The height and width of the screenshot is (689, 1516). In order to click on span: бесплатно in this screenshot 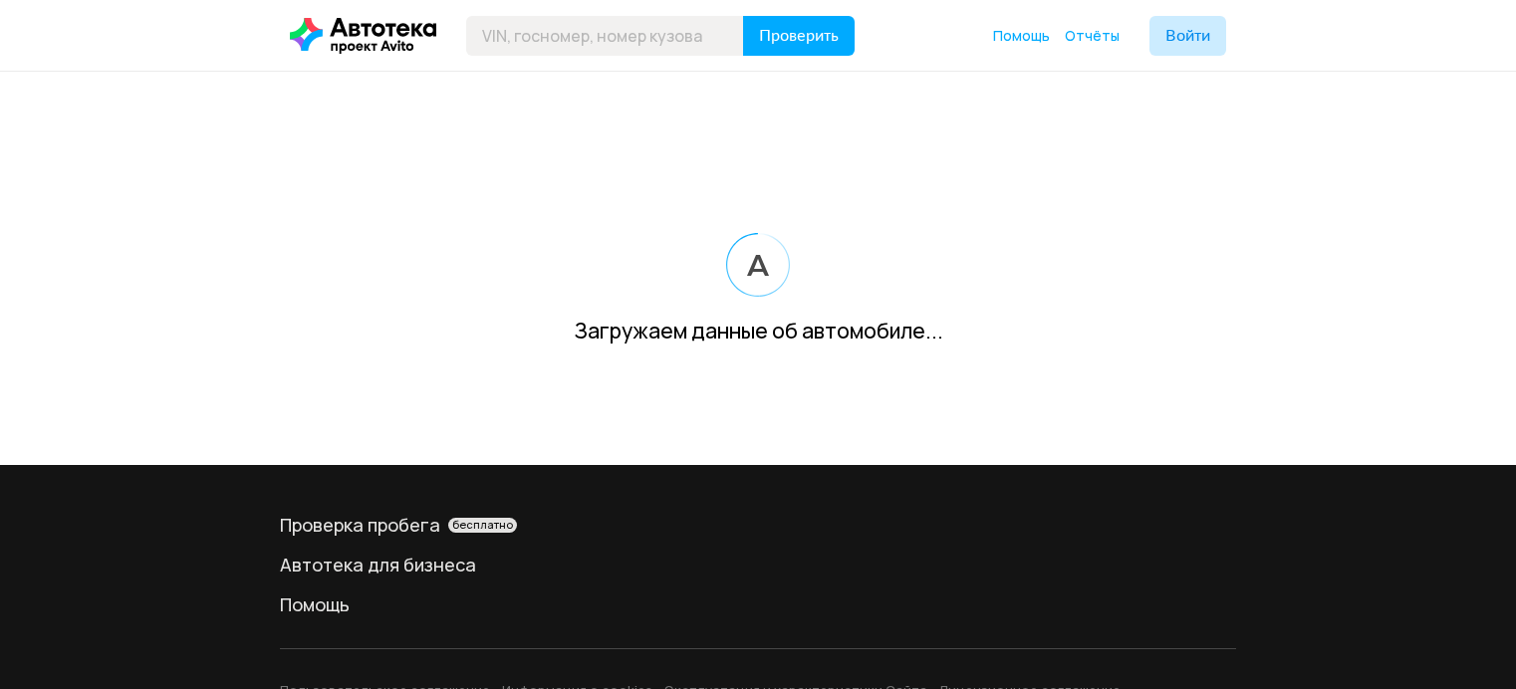, I will do `click(482, 525)`.